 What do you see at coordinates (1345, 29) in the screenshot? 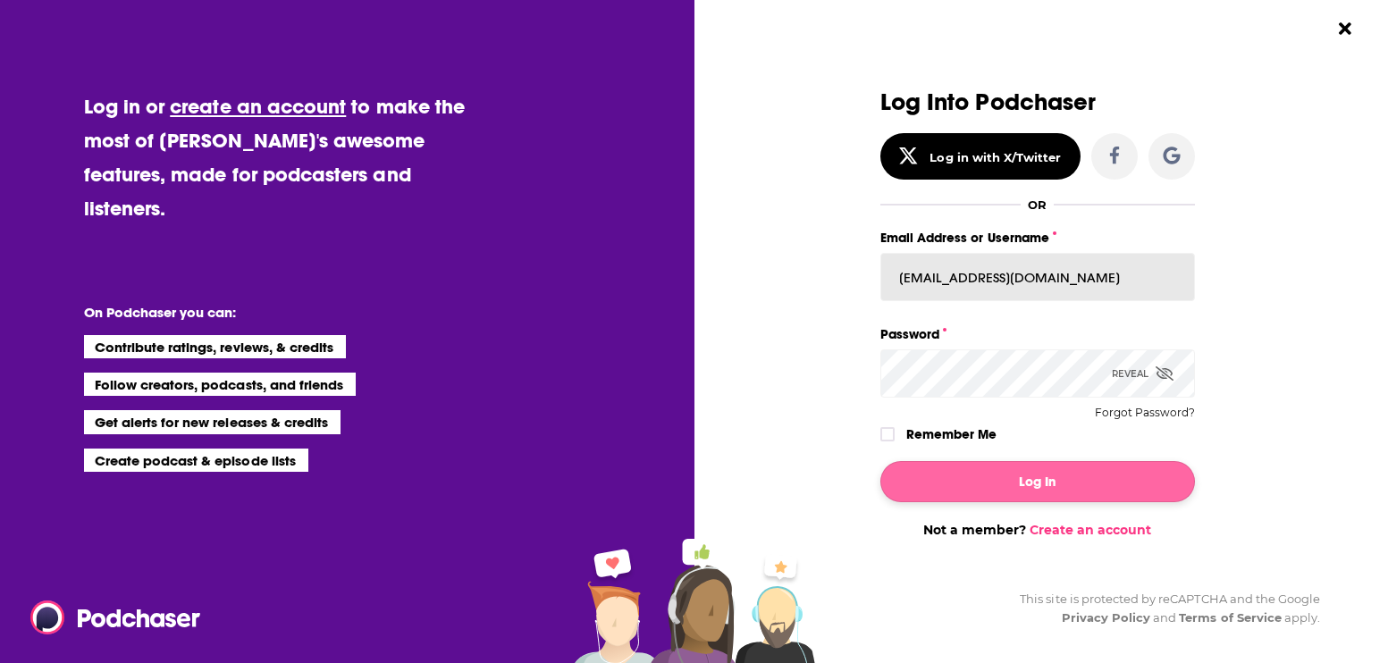
I see `button: Close Button` at bounding box center [1345, 29].